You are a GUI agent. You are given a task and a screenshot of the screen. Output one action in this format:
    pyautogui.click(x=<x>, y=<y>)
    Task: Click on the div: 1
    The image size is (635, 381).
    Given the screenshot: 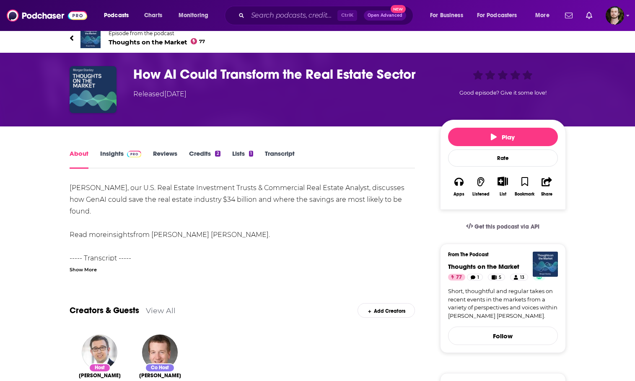 What is the action you would take?
    pyautogui.click(x=251, y=154)
    